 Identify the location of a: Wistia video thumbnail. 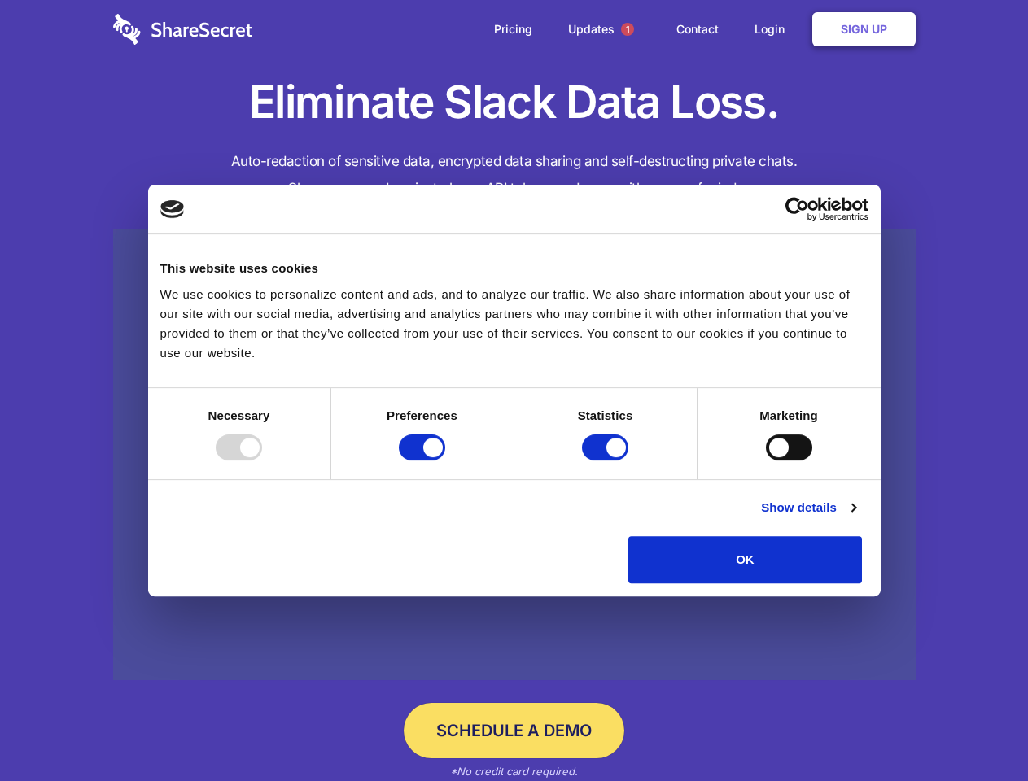
(514, 455).